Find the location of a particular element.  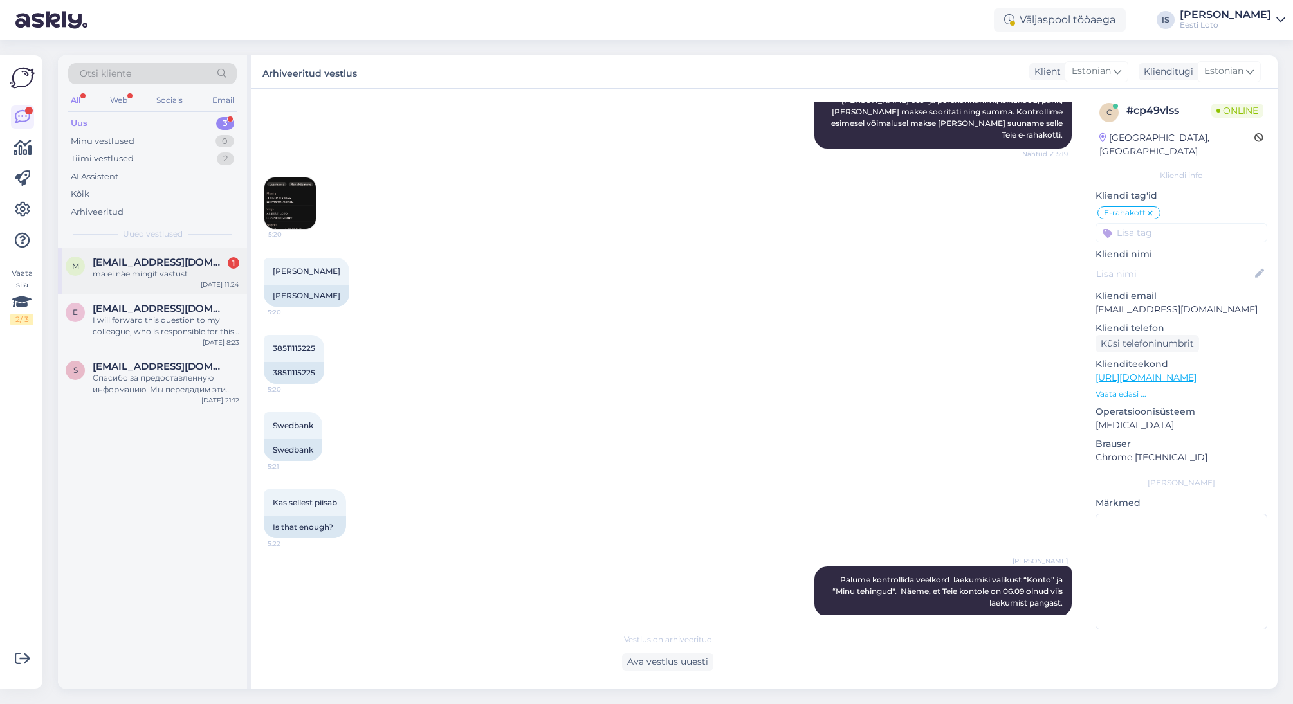

div: 3 is located at coordinates (225, 124).